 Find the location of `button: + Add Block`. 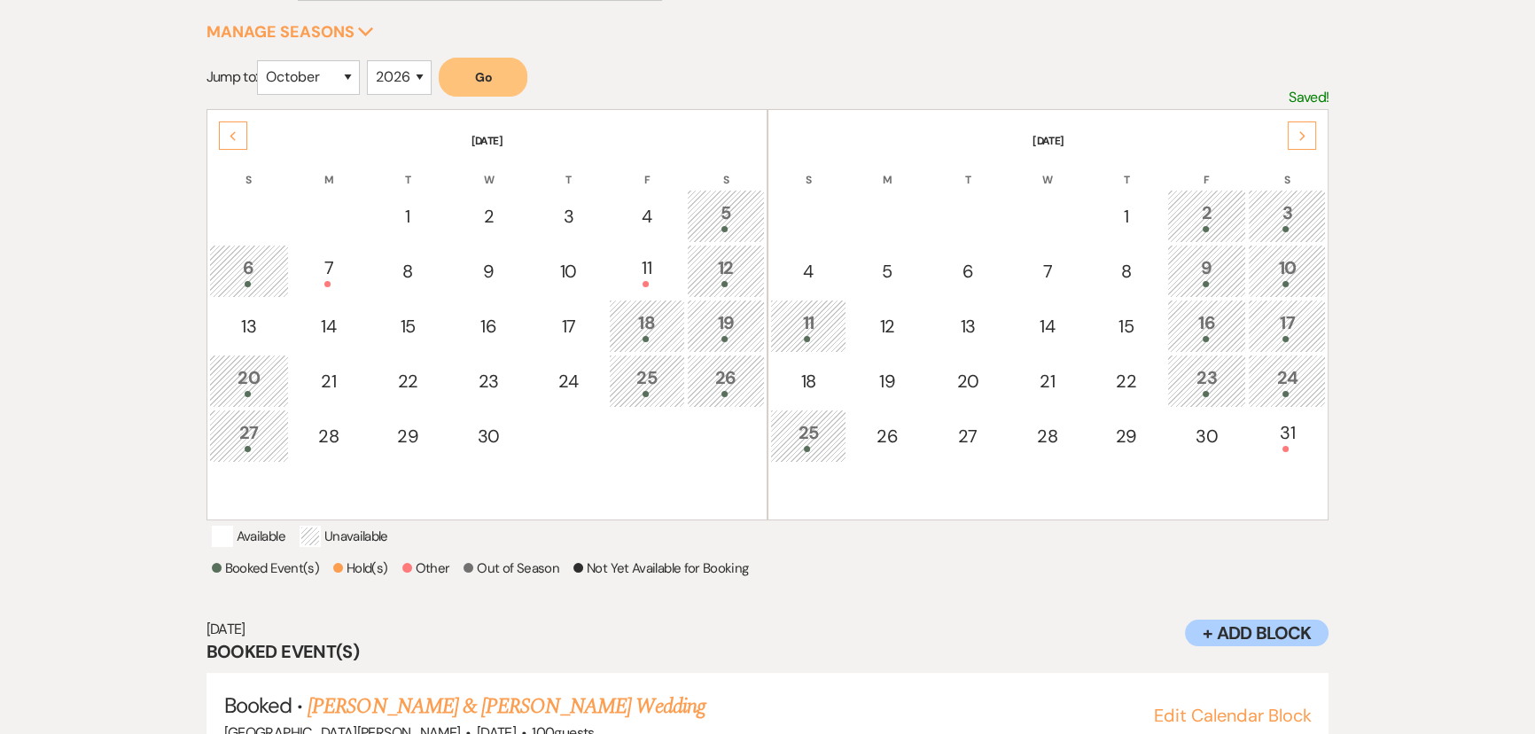

button: + Add Block is located at coordinates (1257, 633).